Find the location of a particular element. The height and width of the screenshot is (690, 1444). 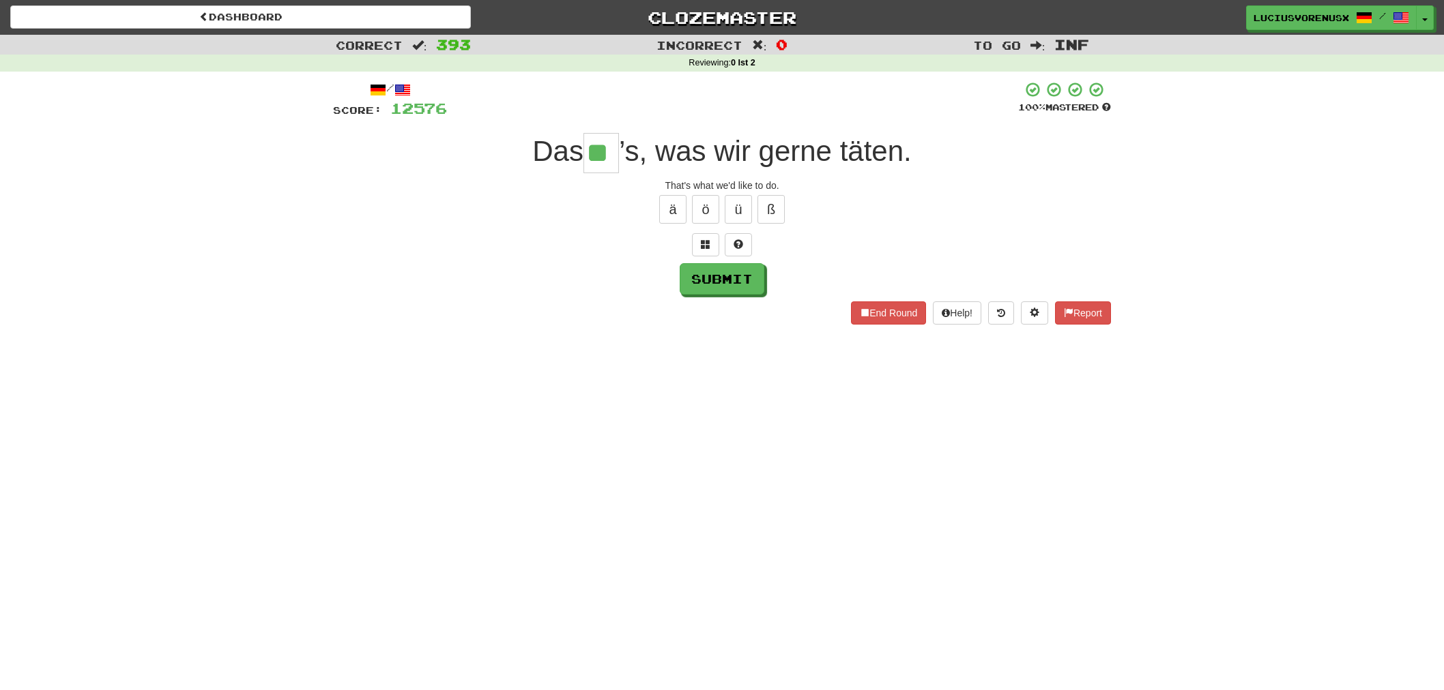

a: LuciusVorenusX / is located at coordinates (1331, 18).